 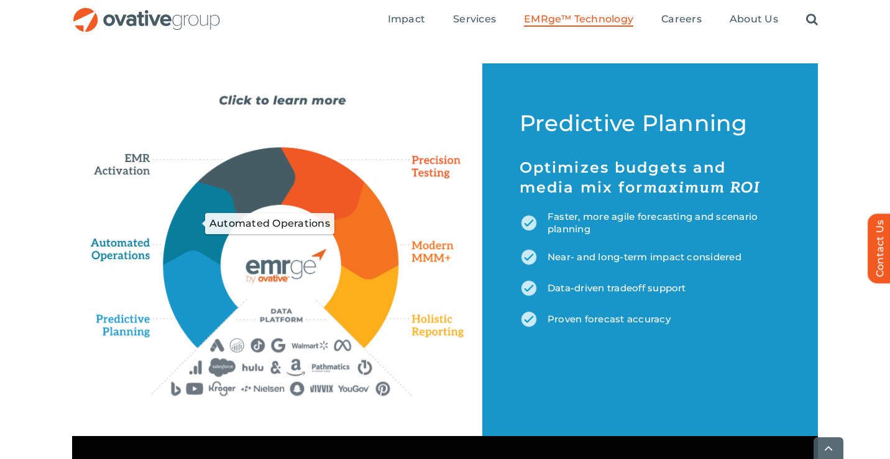 I want to click on span: Services, so click(x=474, y=19).